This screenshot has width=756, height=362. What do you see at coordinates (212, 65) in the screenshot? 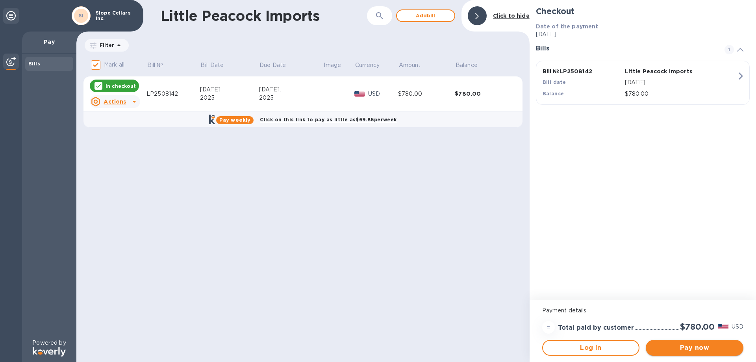
I see `p: Bill Date` at bounding box center [212, 65].